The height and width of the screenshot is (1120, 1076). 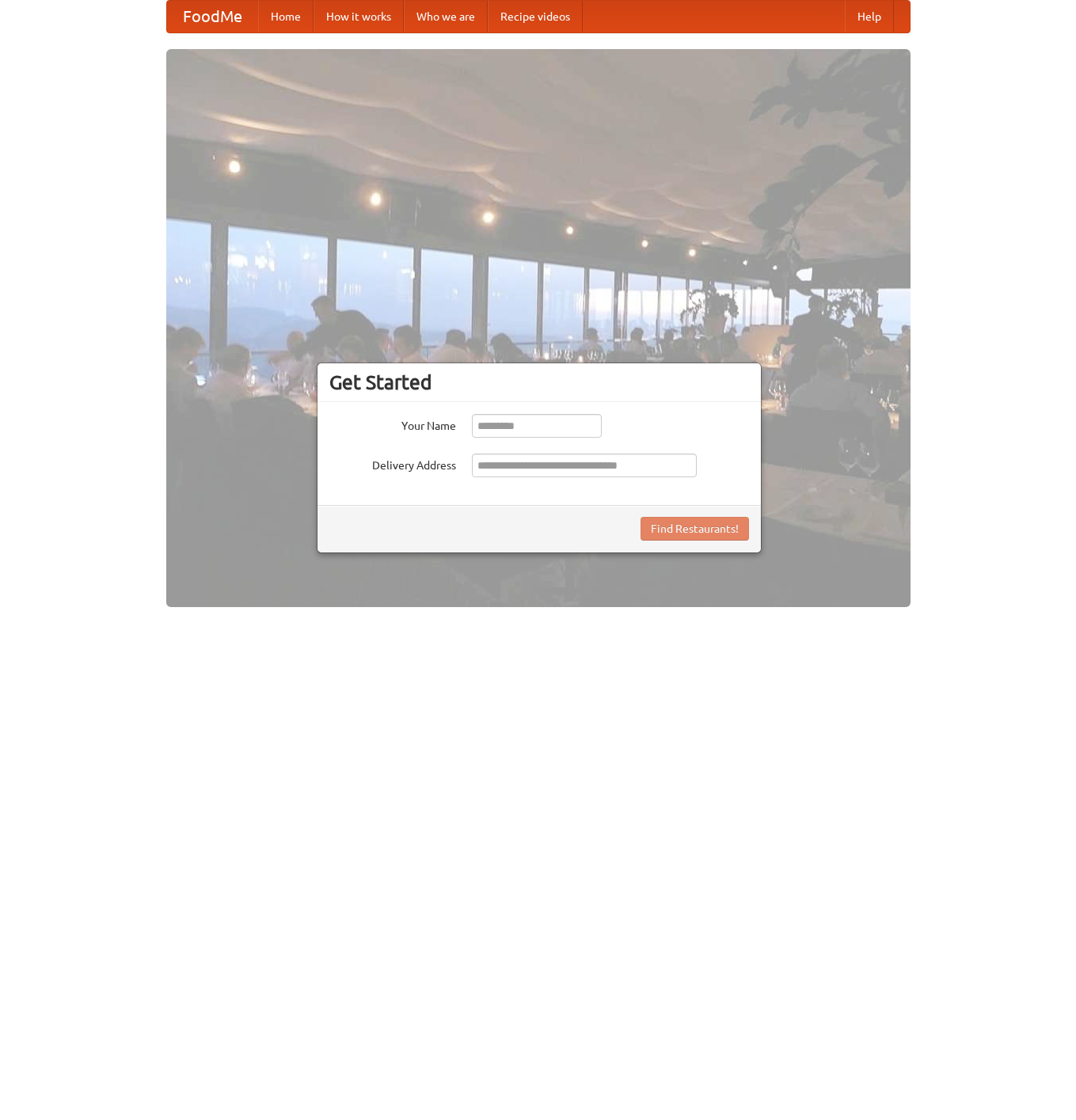 I want to click on a: Home, so click(x=286, y=17).